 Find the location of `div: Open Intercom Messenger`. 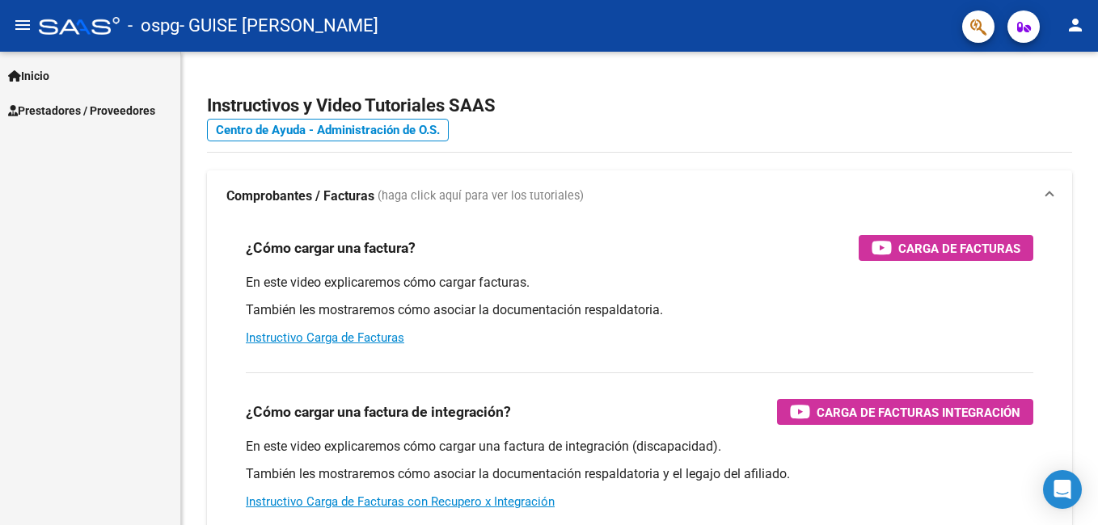

div: Open Intercom Messenger is located at coordinates (1062, 490).